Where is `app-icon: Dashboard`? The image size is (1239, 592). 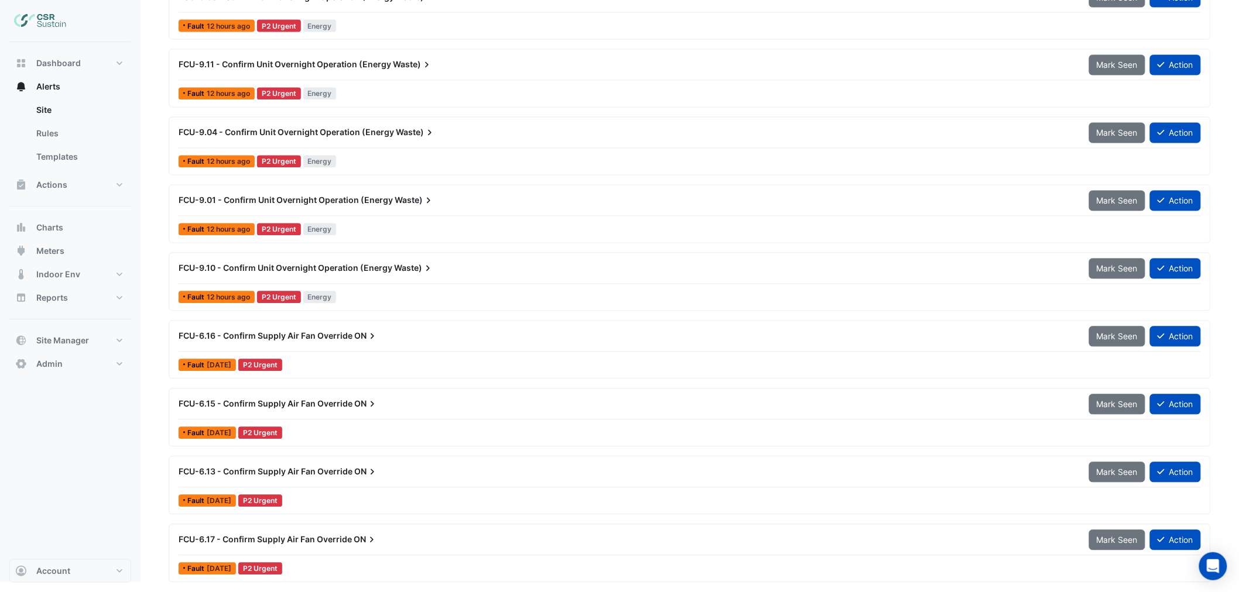
app-icon: Dashboard is located at coordinates (21, 63).